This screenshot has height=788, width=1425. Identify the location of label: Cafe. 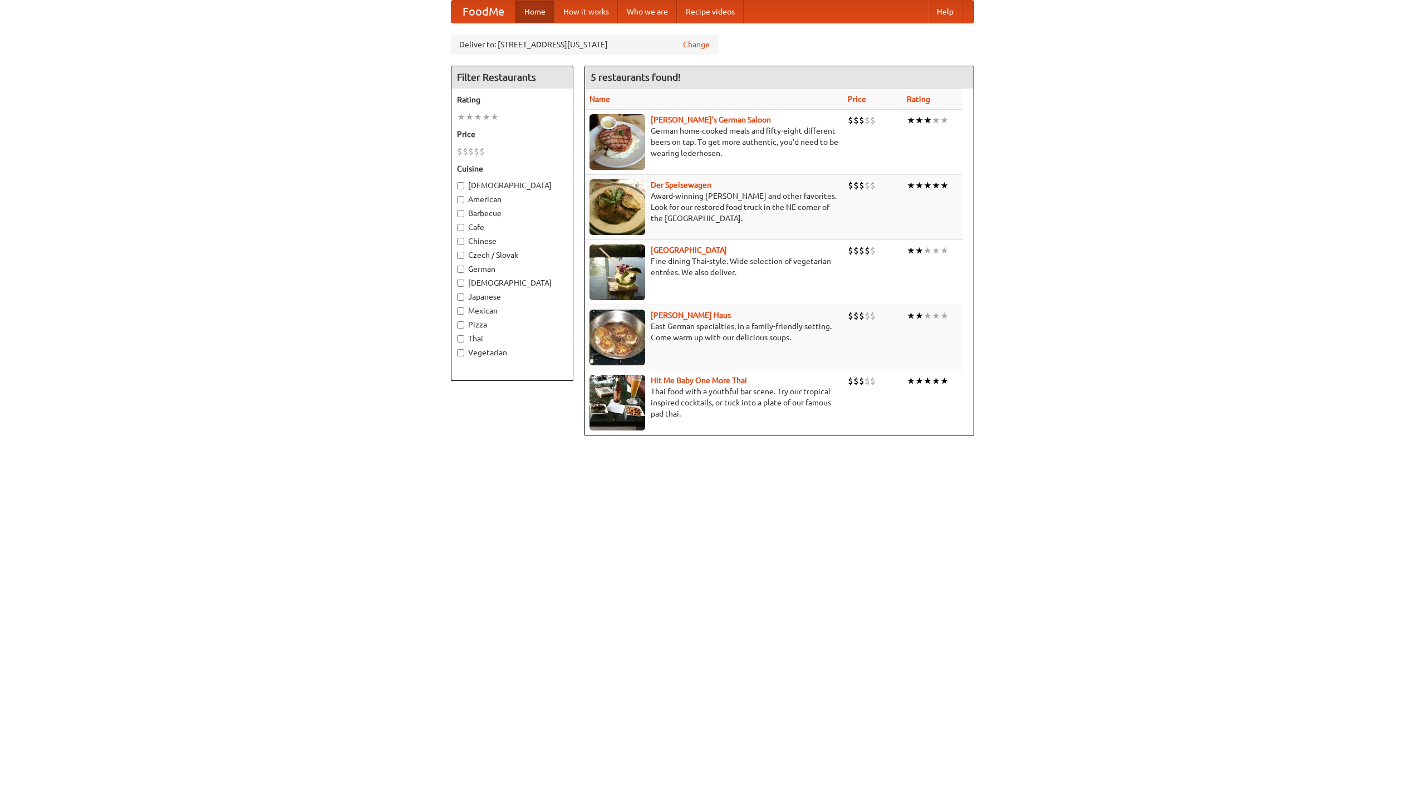
(512, 227).